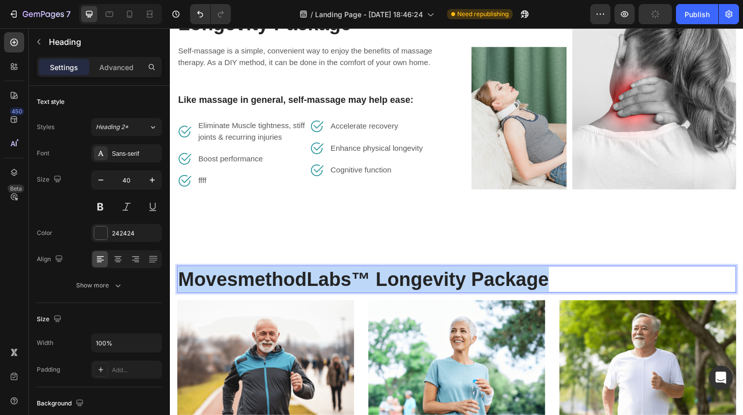  What do you see at coordinates (64, 67) in the screenshot?
I see `p: Settings` at bounding box center [64, 67].